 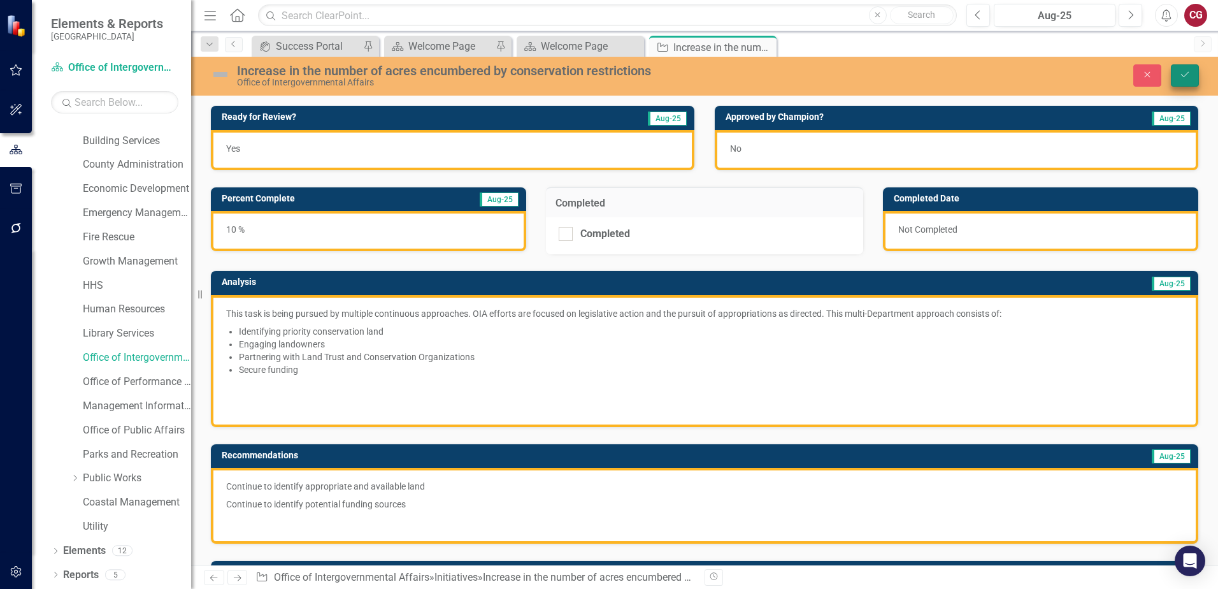 What do you see at coordinates (137, 141) in the screenshot?
I see `a: Building Services` at bounding box center [137, 141].